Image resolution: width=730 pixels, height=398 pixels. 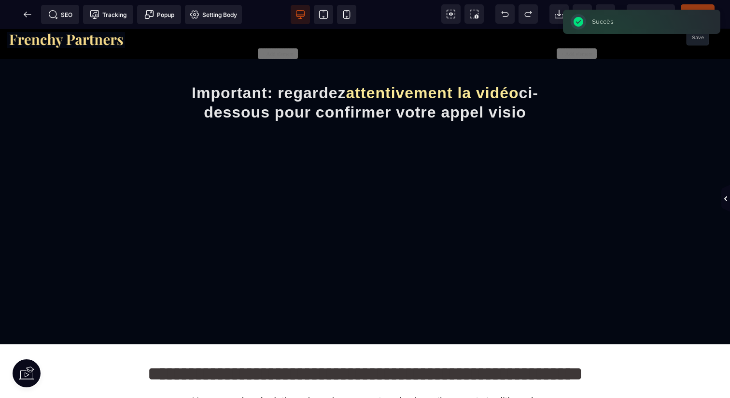 I want to click on span: View components, so click(x=451, y=14).